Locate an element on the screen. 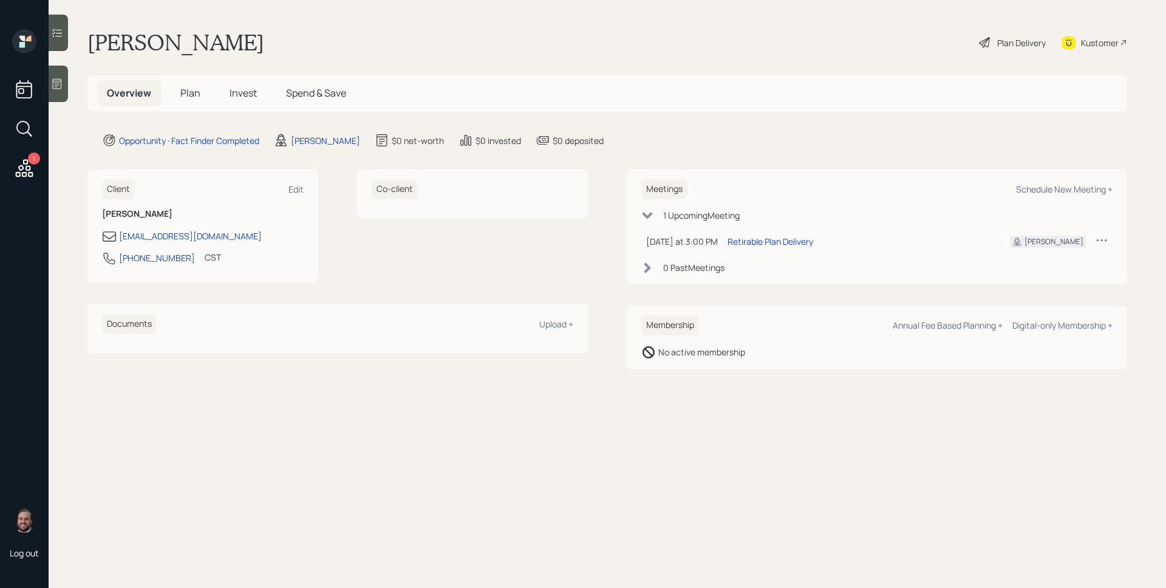 The image size is (1166, 588). span: Plan is located at coordinates (190, 93).